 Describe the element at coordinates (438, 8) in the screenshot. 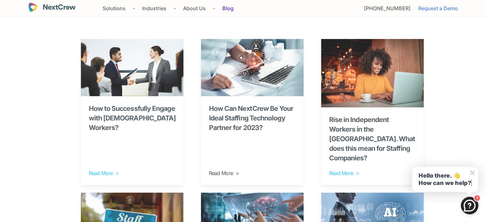

I see `a: Request a Demo` at that location.